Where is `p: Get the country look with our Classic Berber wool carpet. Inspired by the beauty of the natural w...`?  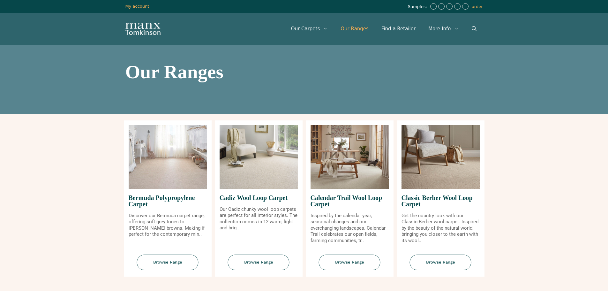 p: Get the country look with our Classic Berber wool carpet. Inspired by the beauty of the natural w... is located at coordinates (441, 228).